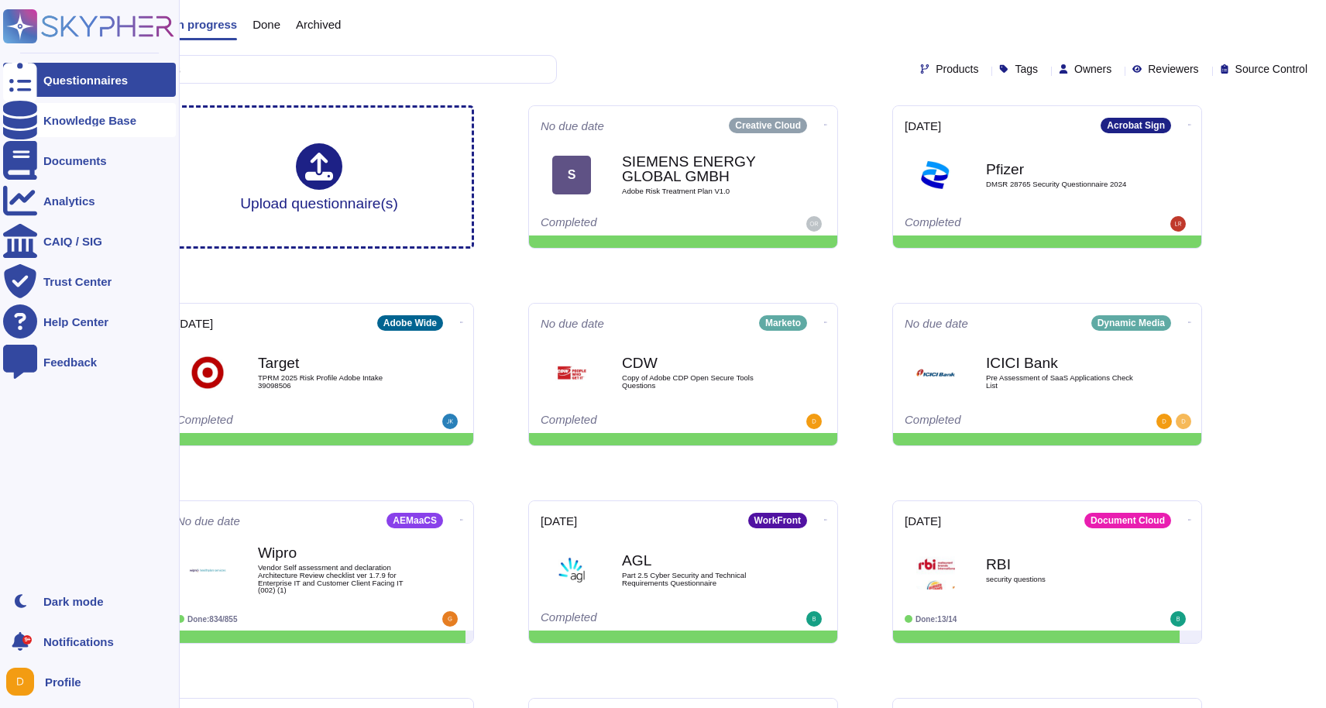  What do you see at coordinates (783, 323) in the screenshot?
I see `div: Marketo` at bounding box center [783, 323].